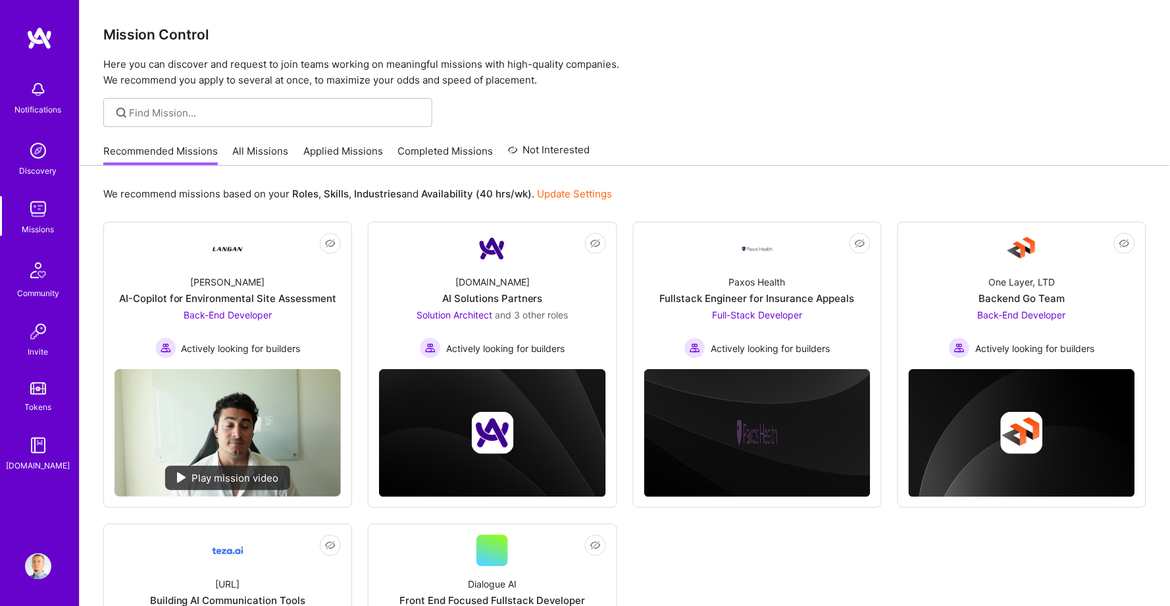  What do you see at coordinates (531, 315) in the screenshot?
I see `span: and 3 other roles` at bounding box center [531, 315].